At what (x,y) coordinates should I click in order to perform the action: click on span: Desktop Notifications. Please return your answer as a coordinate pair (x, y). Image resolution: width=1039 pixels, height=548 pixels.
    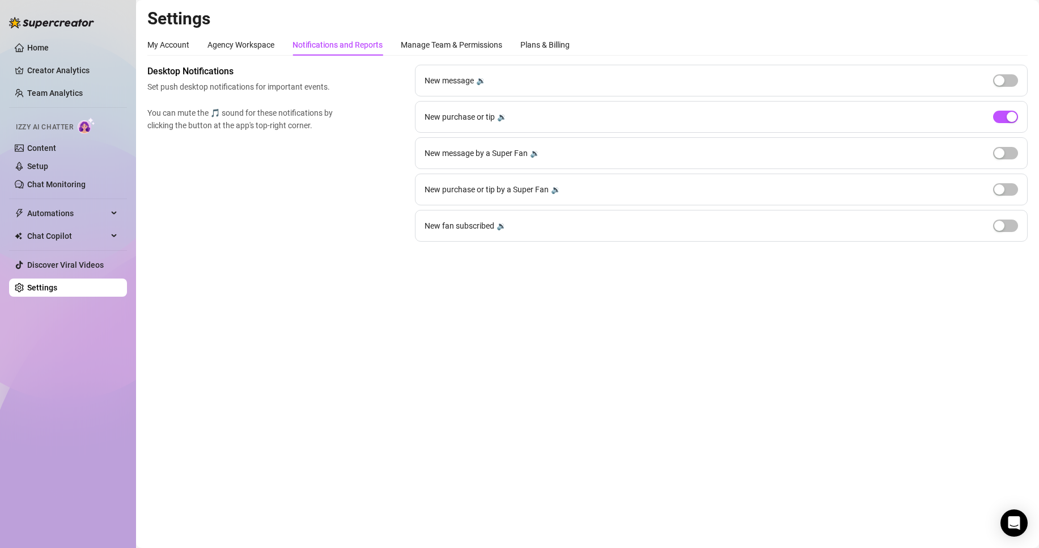
    Looking at the image, I should click on (243, 71).